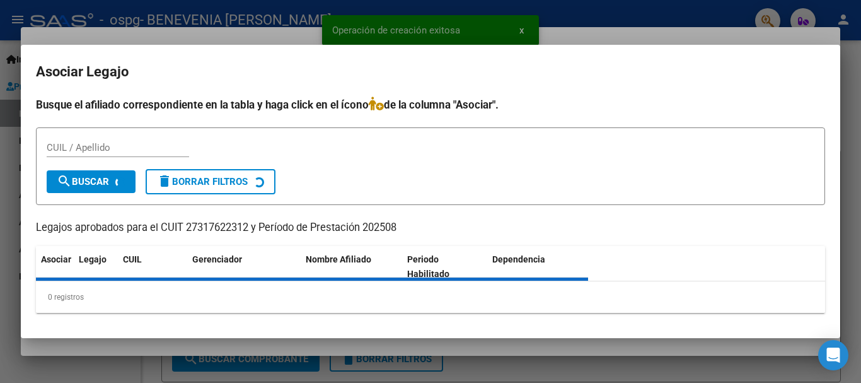 Image resolution: width=861 pixels, height=383 pixels. I want to click on span: Legajo, so click(93, 259).